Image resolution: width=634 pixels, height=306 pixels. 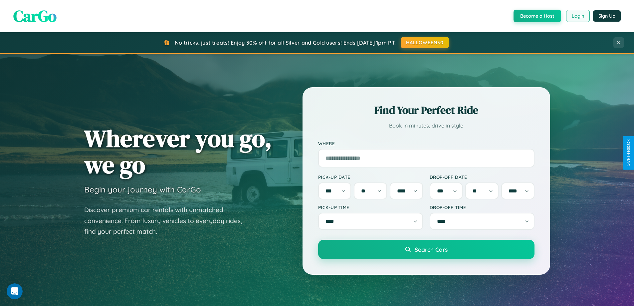 What do you see at coordinates (370, 207) in the screenshot?
I see `label: Pick-up Time` at bounding box center [370, 207].